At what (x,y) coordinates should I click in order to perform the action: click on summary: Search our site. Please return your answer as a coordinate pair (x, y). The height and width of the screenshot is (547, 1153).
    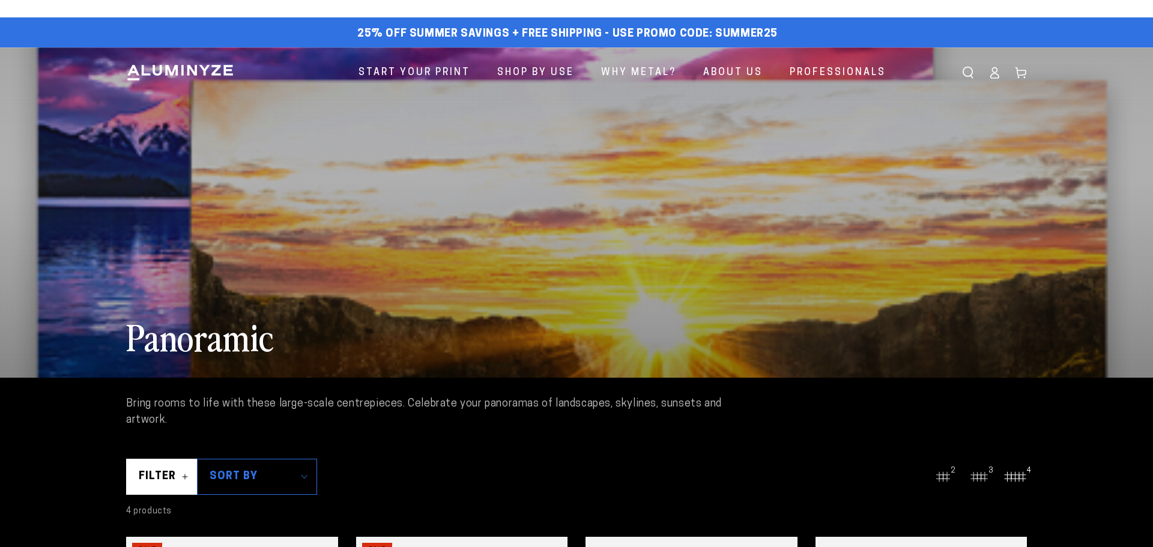
    Looking at the image, I should click on (968, 73).